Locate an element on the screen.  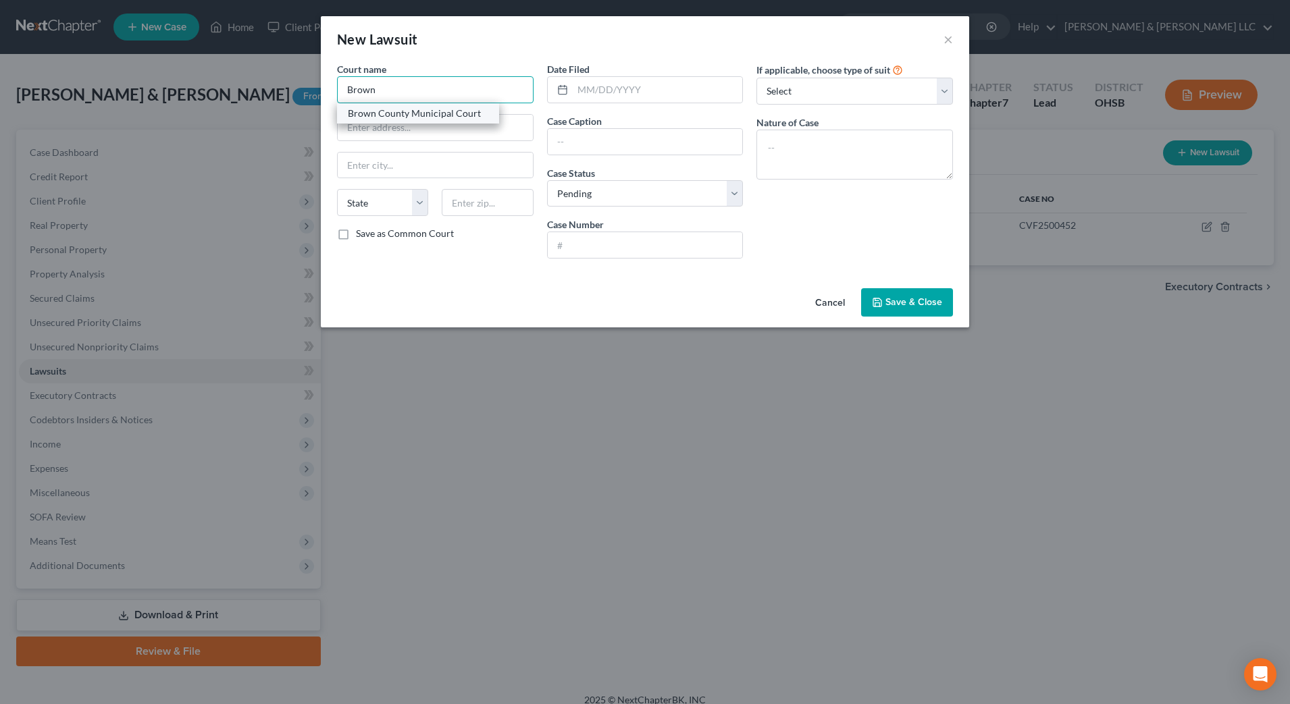
input: Enter zip... is located at coordinates (487, 203).